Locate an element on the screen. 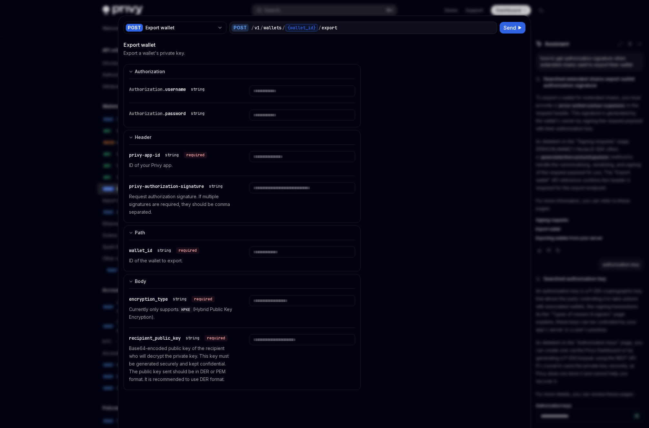 The height and width of the screenshot is (428, 649). div: recipient_public_key is located at coordinates (178, 338).